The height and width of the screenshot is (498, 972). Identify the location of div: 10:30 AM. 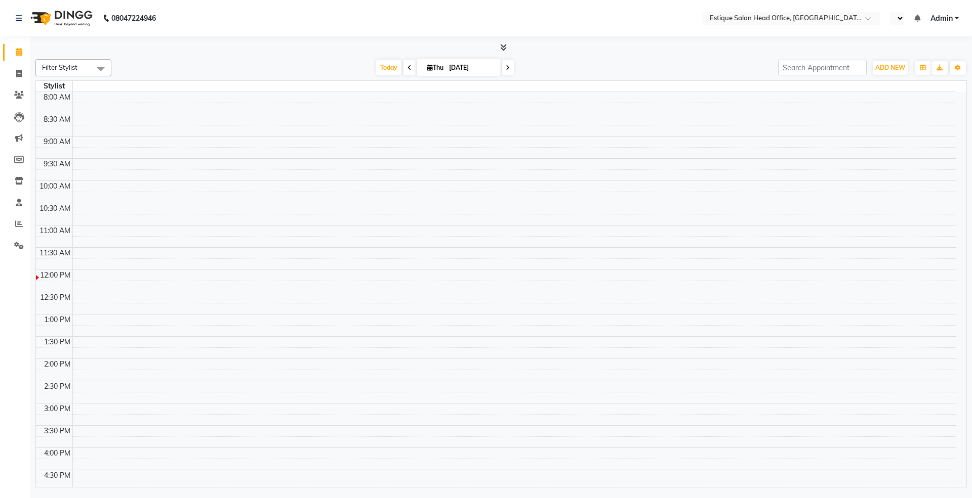
(55, 208).